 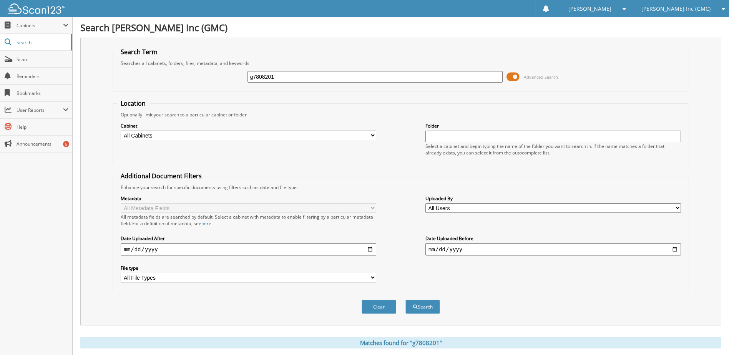 What do you see at coordinates (248, 268) in the screenshot?
I see `label: File type` at bounding box center [248, 268].